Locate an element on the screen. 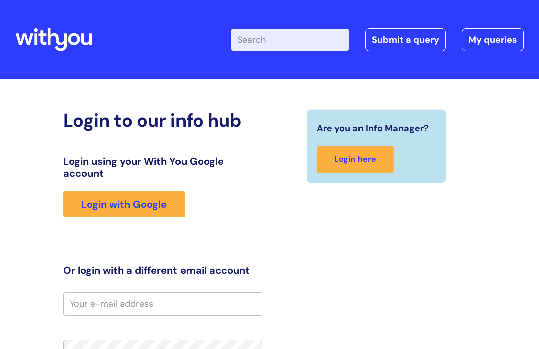 The width and height of the screenshot is (539, 349). input: Your e-mail address is located at coordinates (163, 304).